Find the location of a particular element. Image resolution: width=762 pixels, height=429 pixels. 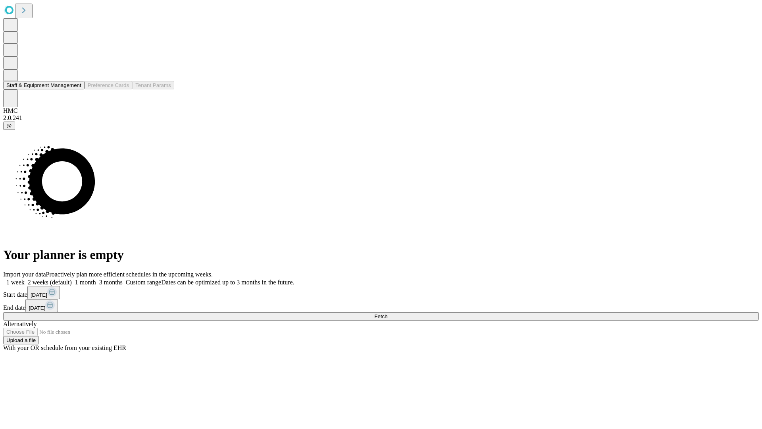

div: 2.0.241 is located at coordinates (381, 118).